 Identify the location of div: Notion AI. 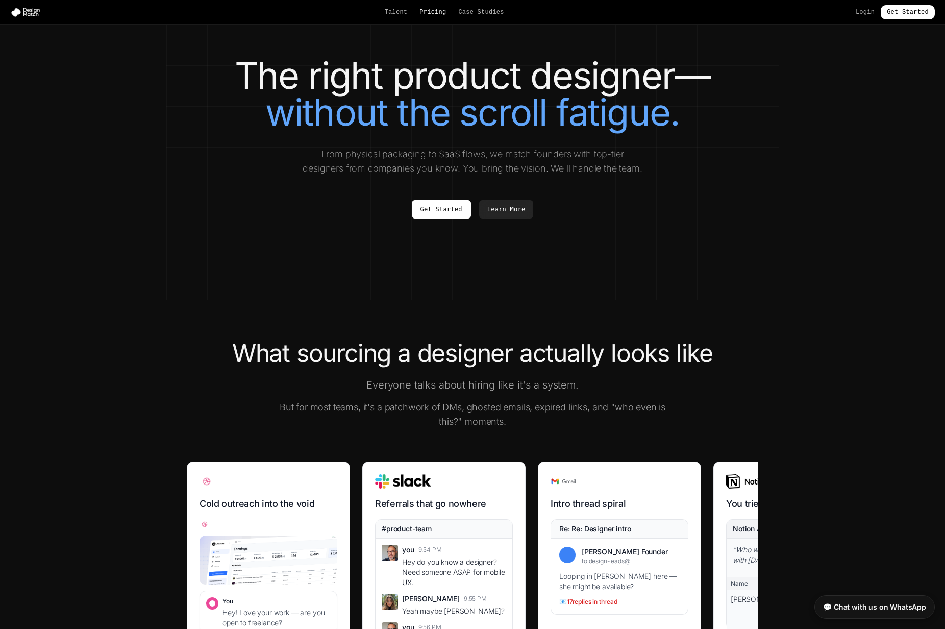
(748, 529).